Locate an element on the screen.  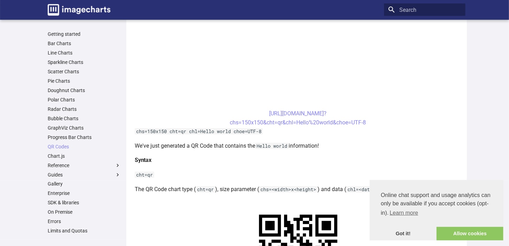
a: Limits and Quotas is located at coordinates (84, 231).